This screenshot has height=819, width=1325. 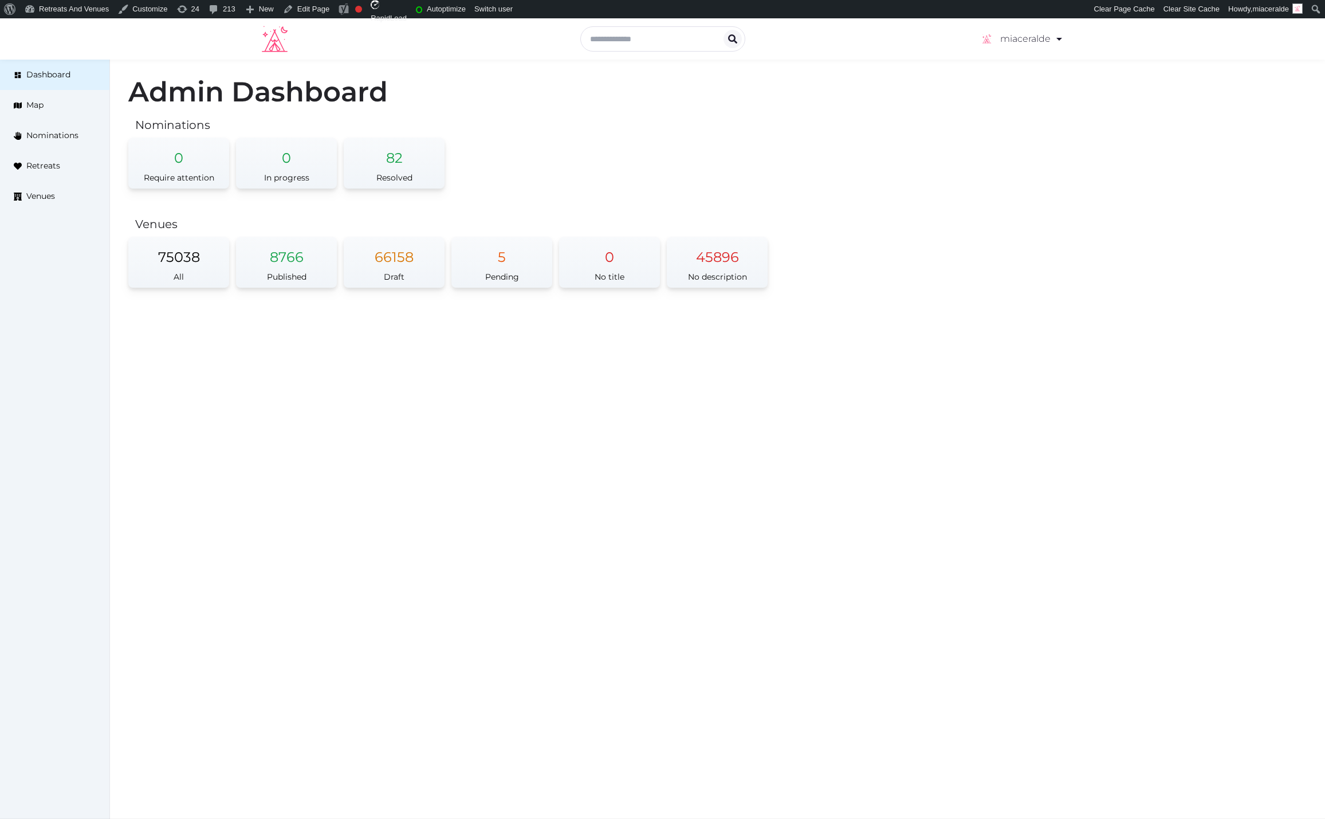 What do you see at coordinates (287, 252) in the screenshot?
I see `div: 8766` at bounding box center [287, 252].